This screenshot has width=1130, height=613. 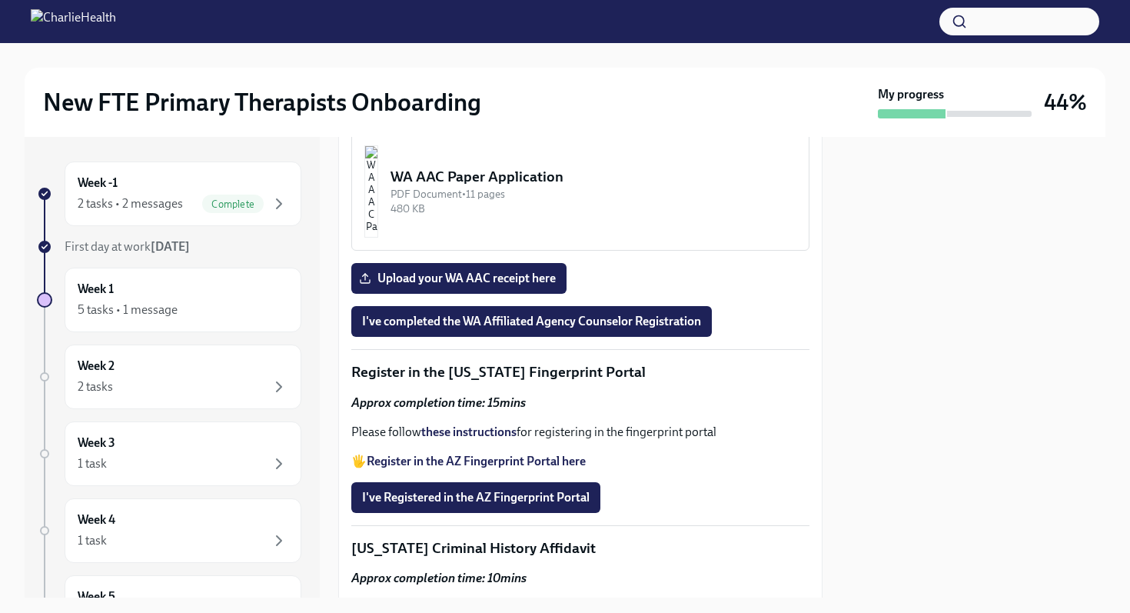 I want to click on h6: Week 1, so click(x=95, y=289).